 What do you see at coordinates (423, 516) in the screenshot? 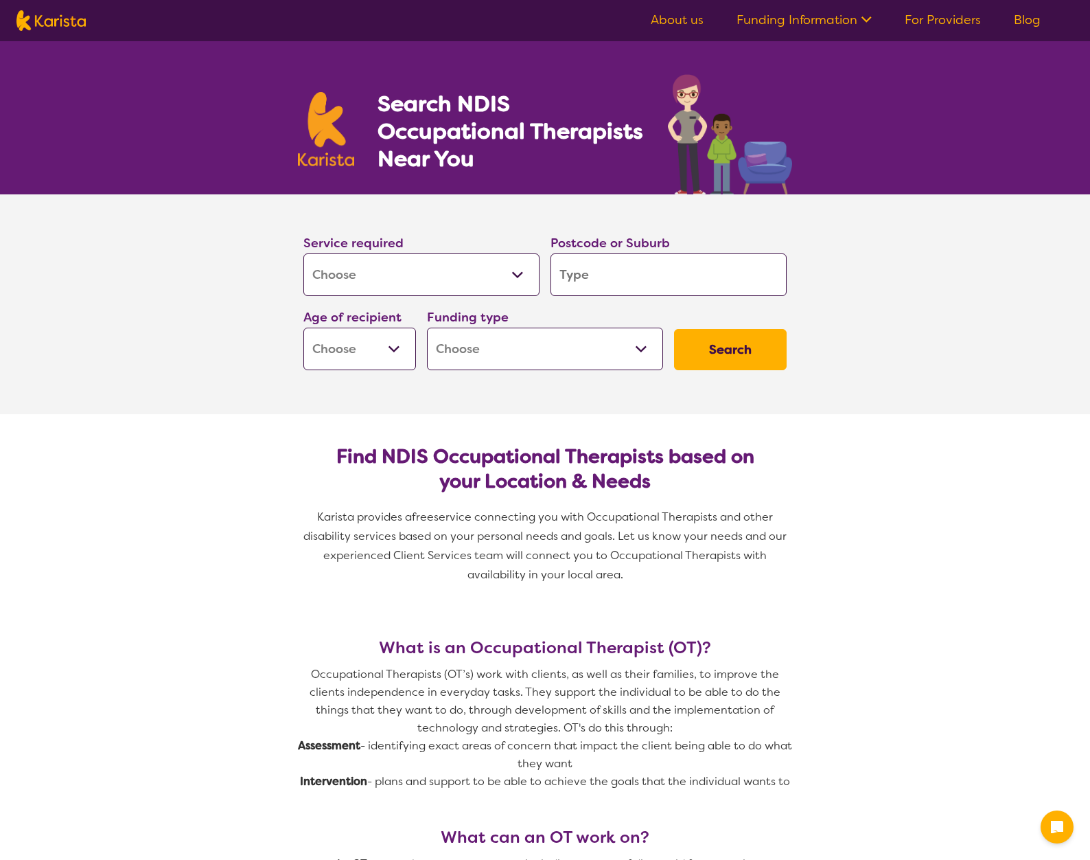
I see `span: free` at bounding box center [423, 516].